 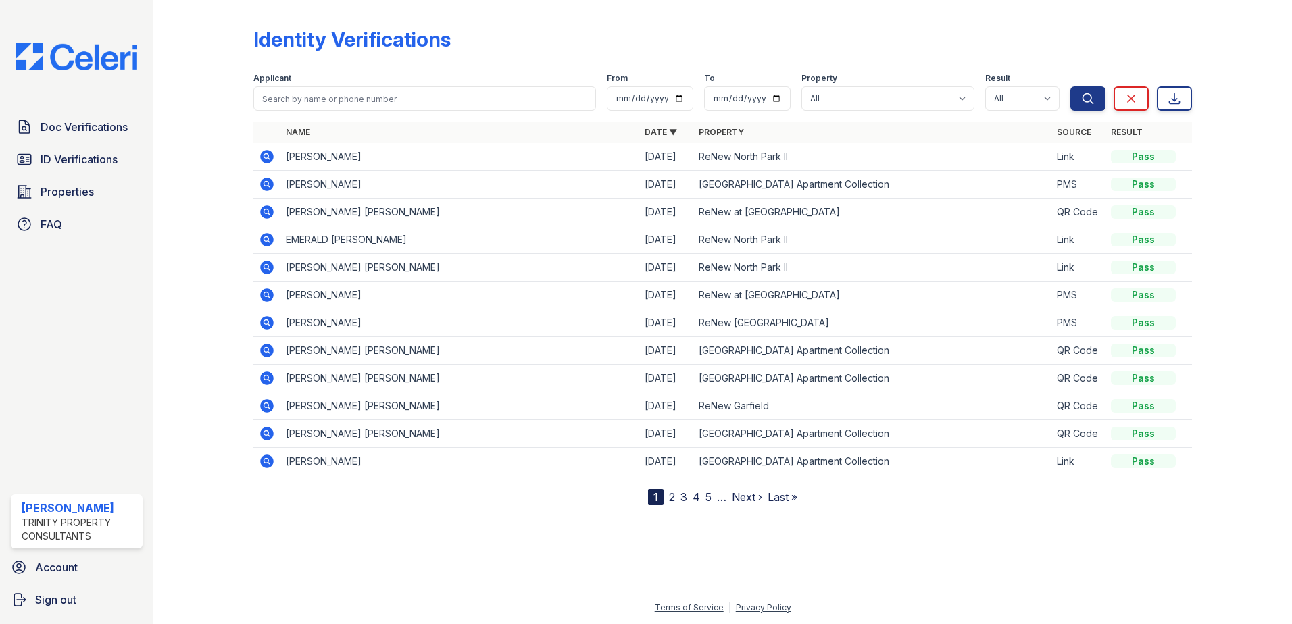 What do you see at coordinates (764, 608) in the screenshot?
I see `a: Privacy Policy` at bounding box center [764, 608].